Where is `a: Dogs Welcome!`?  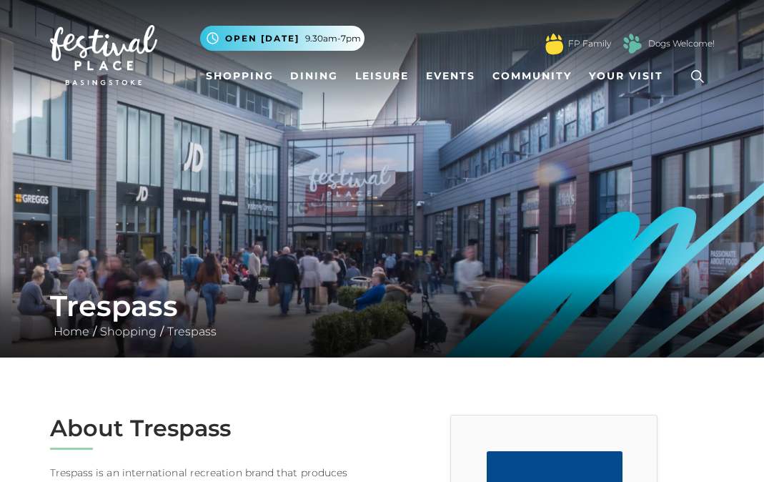
a: Dogs Welcome! is located at coordinates (681, 44).